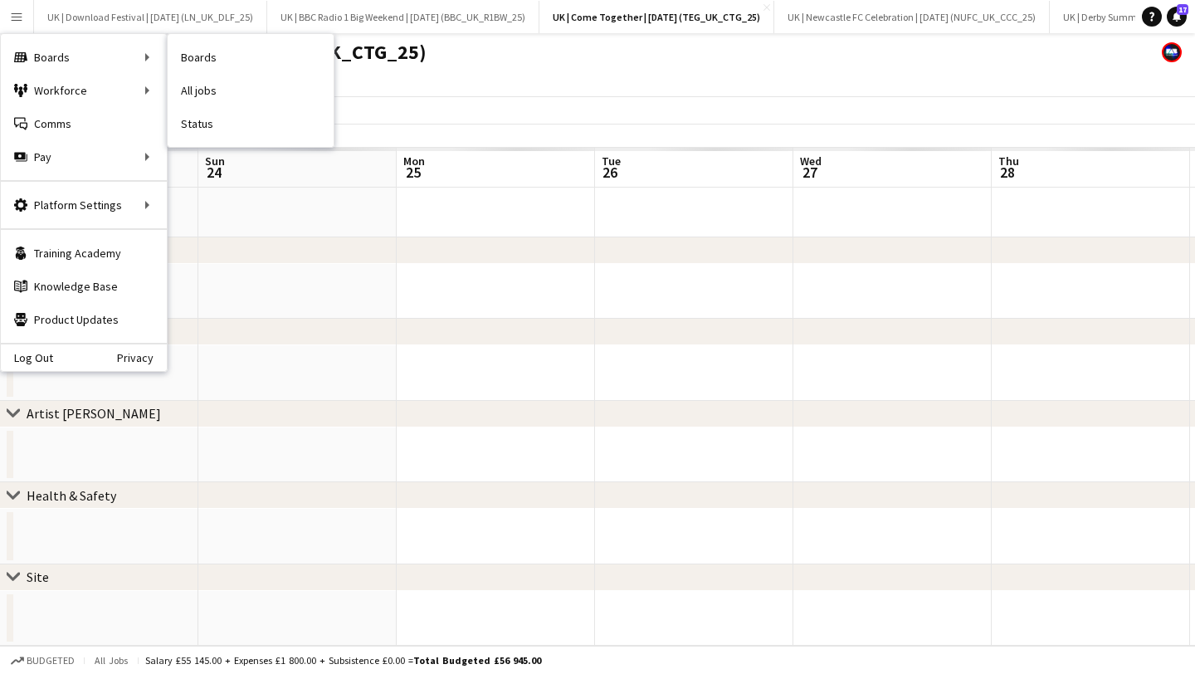  What do you see at coordinates (51, 661) in the screenshot?
I see `span: Budgeted` at bounding box center [51, 661].